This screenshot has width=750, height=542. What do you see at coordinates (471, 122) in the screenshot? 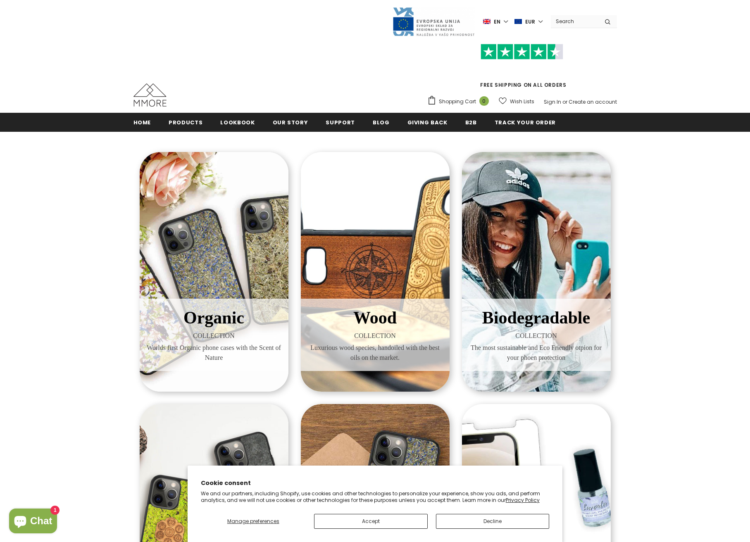
I see `a: B2B` at bounding box center [471, 122].